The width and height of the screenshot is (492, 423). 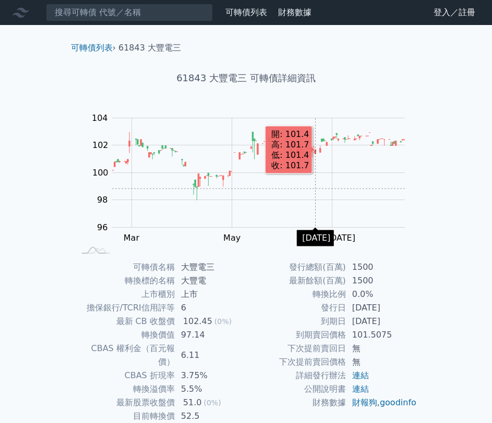 What do you see at coordinates (100, 173) in the screenshot?
I see `tspan: 100` at bounding box center [100, 173].